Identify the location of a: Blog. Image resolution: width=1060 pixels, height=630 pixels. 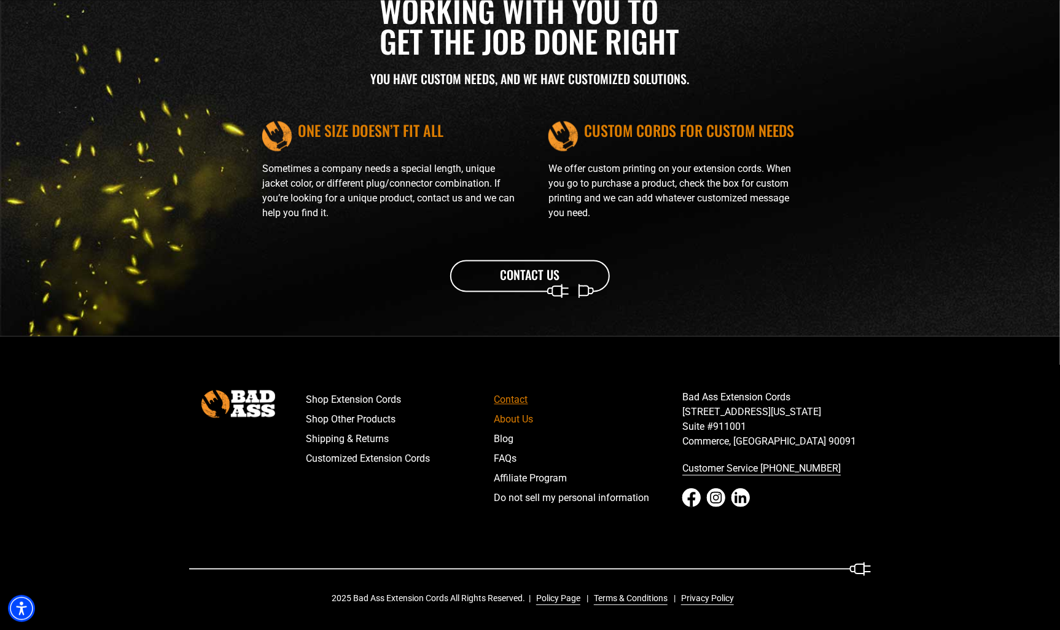
(588, 439).